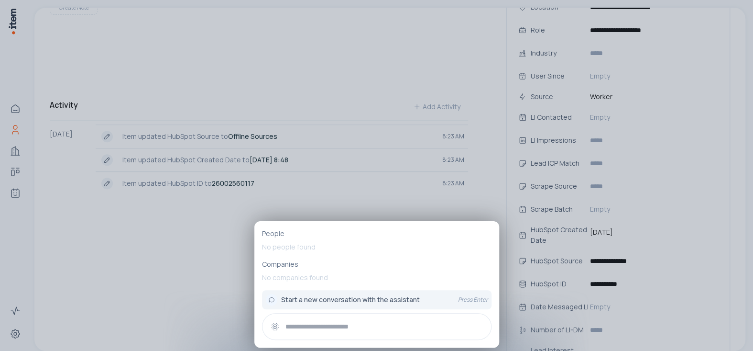 The image size is (753, 351). What do you see at coordinates (377, 233) in the screenshot?
I see `p: People` at bounding box center [377, 233].